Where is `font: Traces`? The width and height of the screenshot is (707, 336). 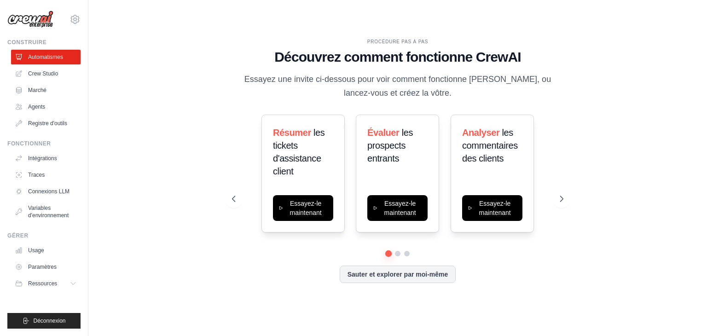 font: Traces is located at coordinates (36, 175).